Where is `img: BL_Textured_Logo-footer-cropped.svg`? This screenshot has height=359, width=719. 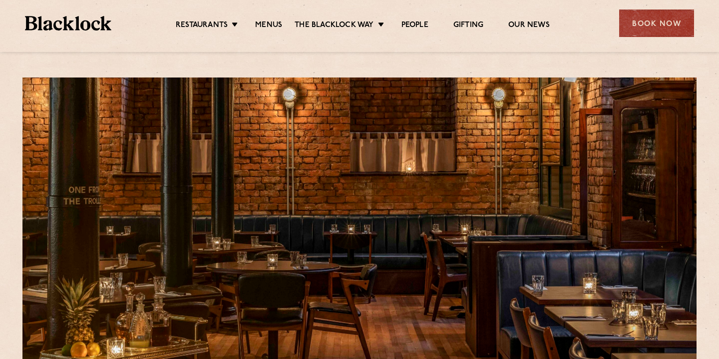 img: BL_Textured_Logo-footer-cropped.svg is located at coordinates (68, 23).